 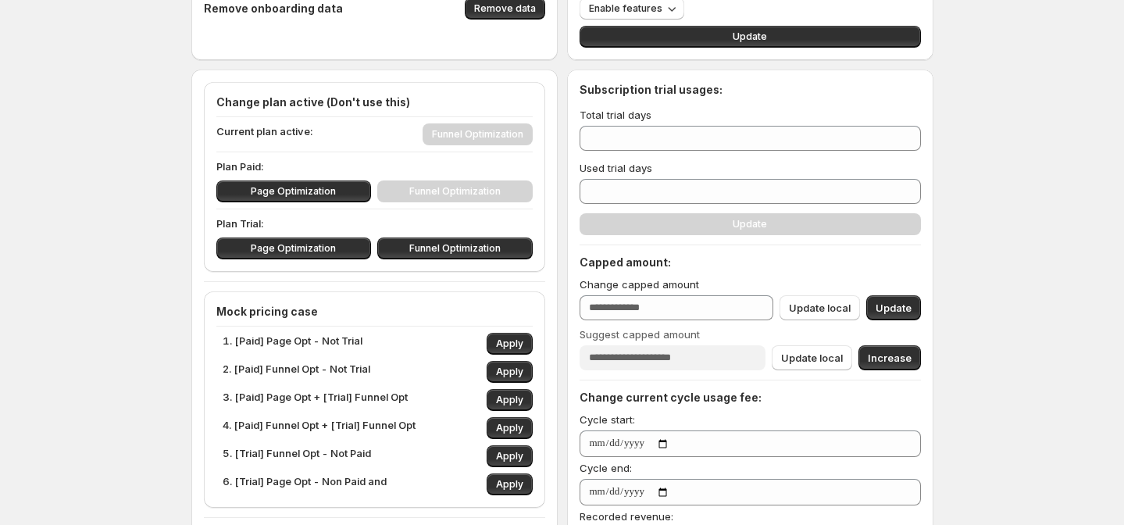 I want to click on span: Cycle start:, so click(x=607, y=419).